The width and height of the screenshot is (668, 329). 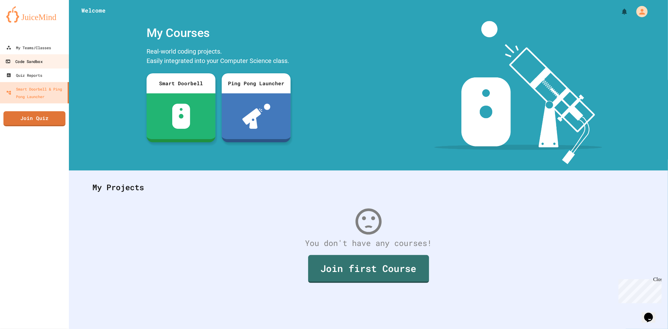 What do you see at coordinates (24, 75) in the screenshot?
I see `div: Quiz Reports` at bounding box center [24, 75].